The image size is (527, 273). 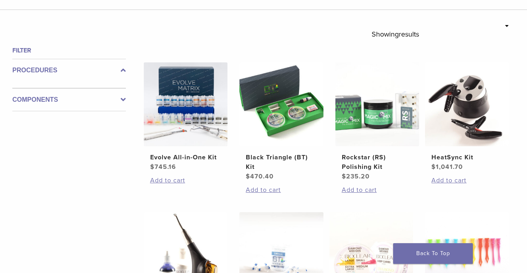 I want to click on bdi: 1,041.70, so click(x=447, y=167).